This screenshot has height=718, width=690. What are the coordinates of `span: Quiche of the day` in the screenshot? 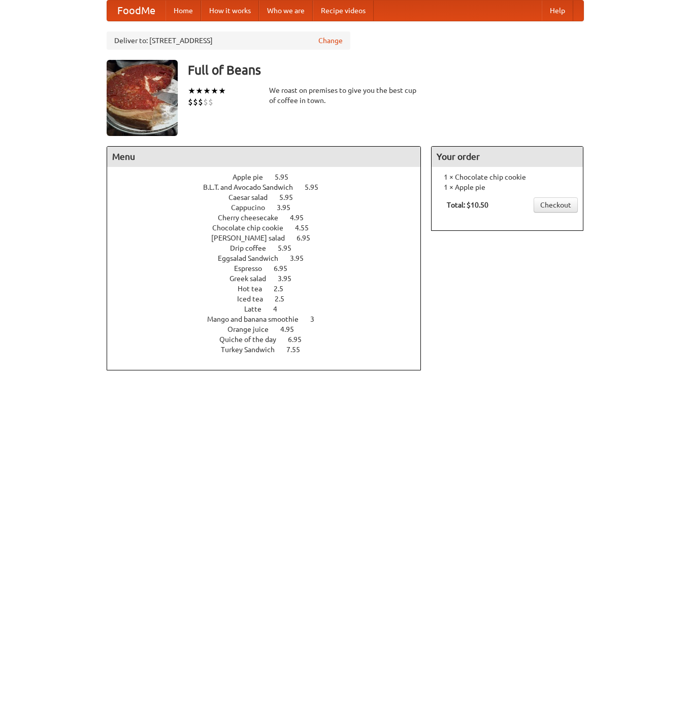 It's located at (253, 340).